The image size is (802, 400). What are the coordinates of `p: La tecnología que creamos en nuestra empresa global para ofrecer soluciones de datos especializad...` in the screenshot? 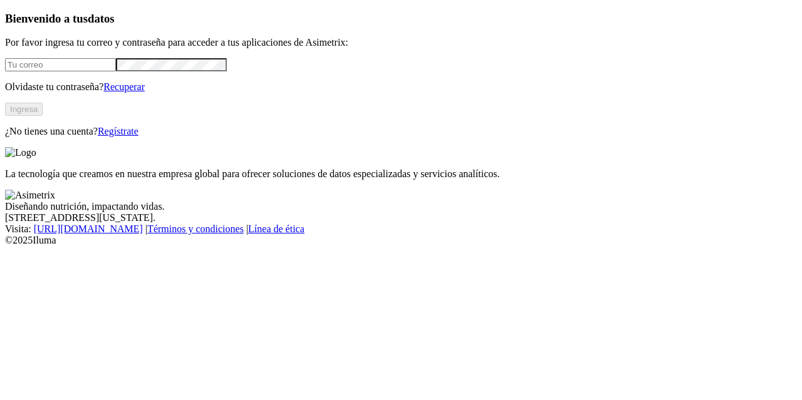 It's located at (401, 174).